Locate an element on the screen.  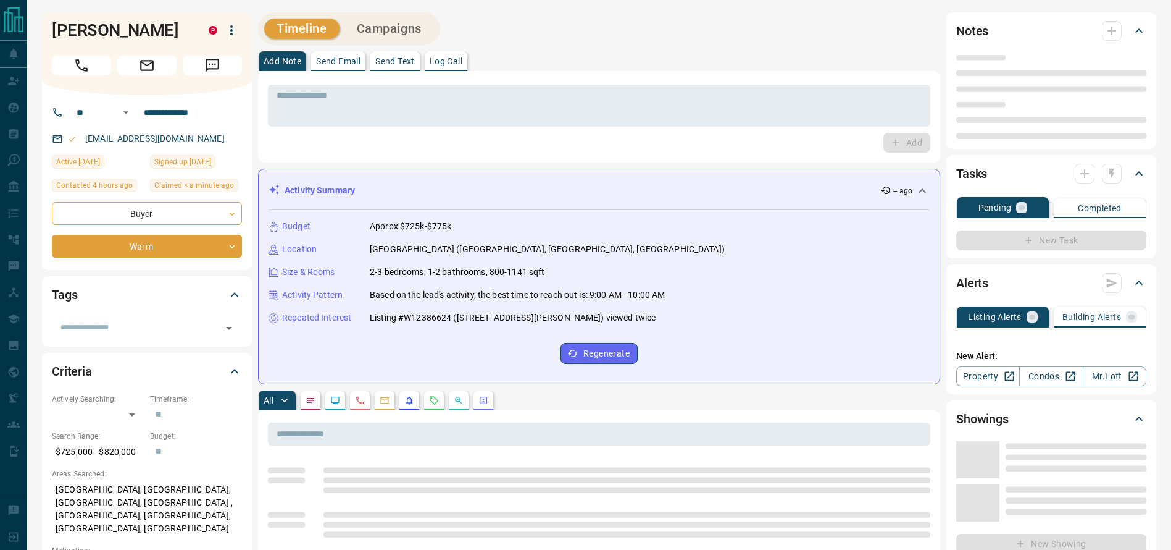
p: Building Alerts is located at coordinates (1092, 317).